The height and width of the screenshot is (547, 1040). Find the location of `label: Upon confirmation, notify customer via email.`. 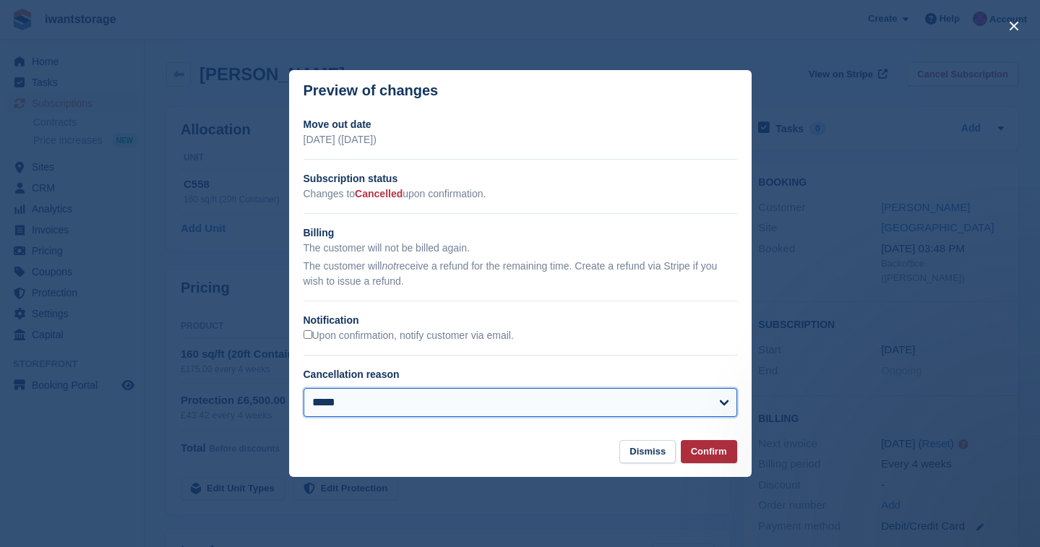

label: Upon confirmation, notify customer via email. is located at coordinates (408, 336).